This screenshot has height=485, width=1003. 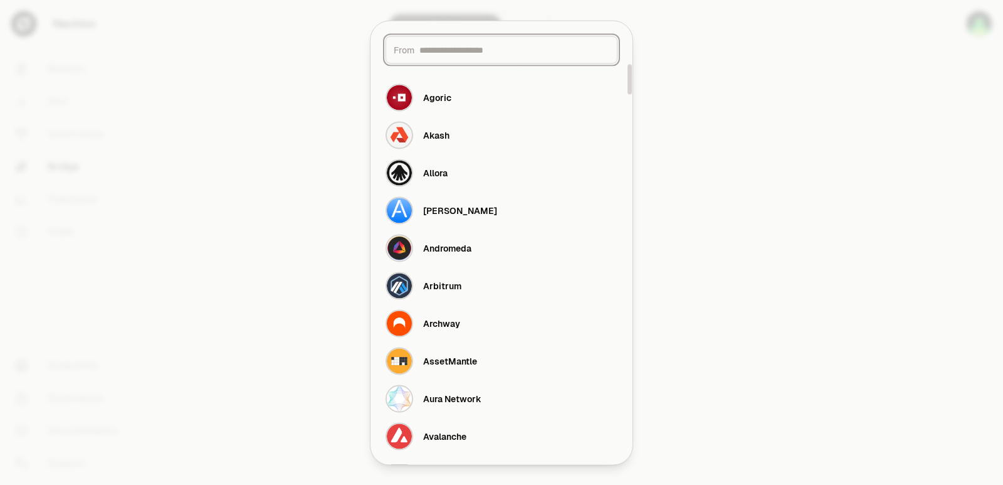 What do you see at coordinates (502, 135) in the screenshot?
I see `button: Akash LogoAkash` at bounding box center [502, 135].